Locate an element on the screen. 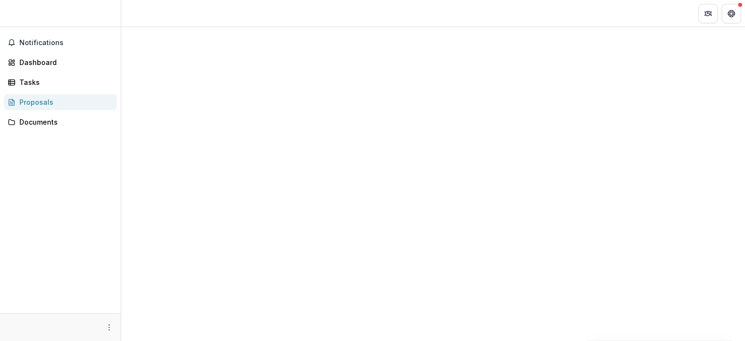 The image size is (745, 341). a: Dashboard is located at coordinates (60, 62).